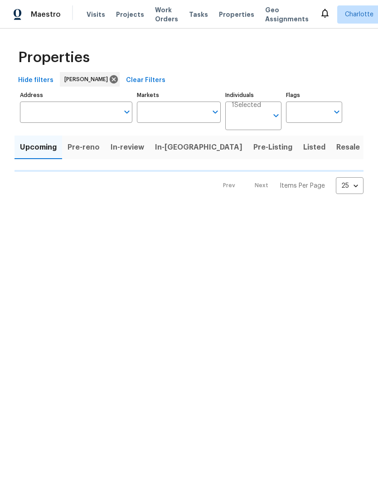 Image resolution: width=378 pixels, height=485 pixels. What do you see at coordinates (76, 95) in the screenshot?
I see `label: Address` at bounding box center [76, 95].